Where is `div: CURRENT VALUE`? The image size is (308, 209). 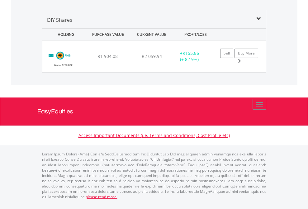 div: CURRENT VALUE is located at coordinates (152, 34).